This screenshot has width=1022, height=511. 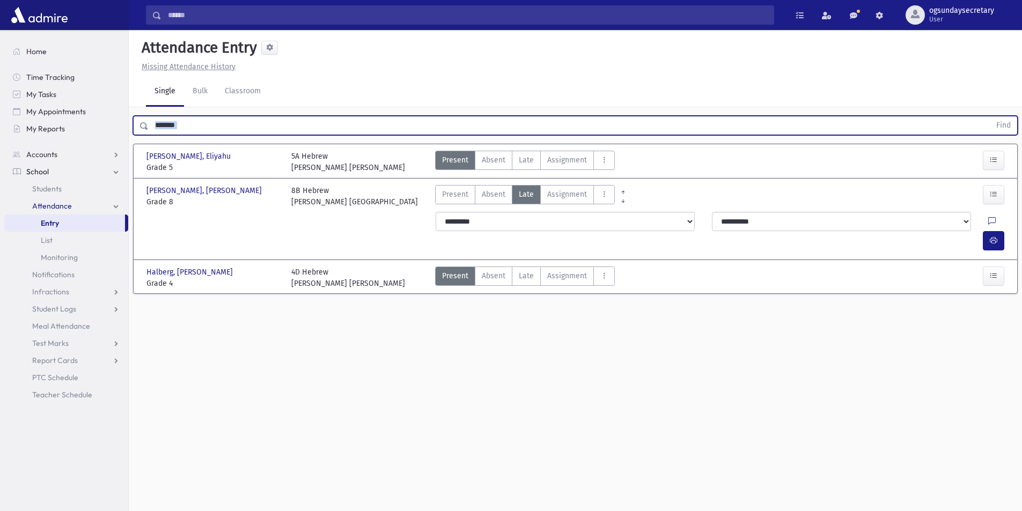 What do you see at coordinates (66, 378) in the screenshot?
I see `a: PTC Schedule` at bounding box center [66, 378].